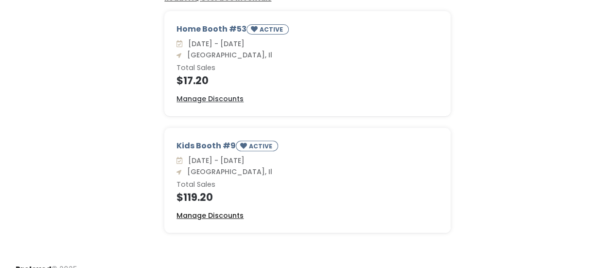 This screenshot has height=268, width=615. I want to click on h4: $17.20, so click(307, 80).